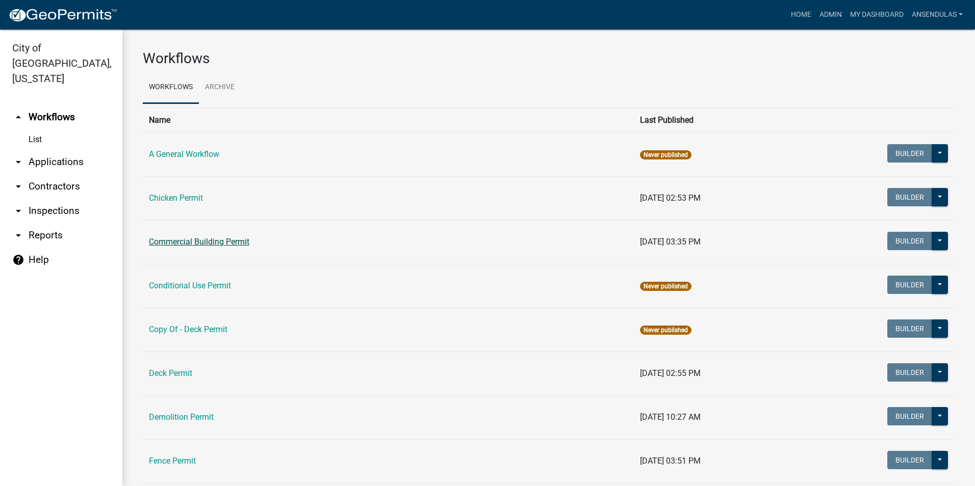  What do you see at coordinates (172, 461) in the screenshot?
I see `a: Fence Permit` at bounding box center [172, 461].